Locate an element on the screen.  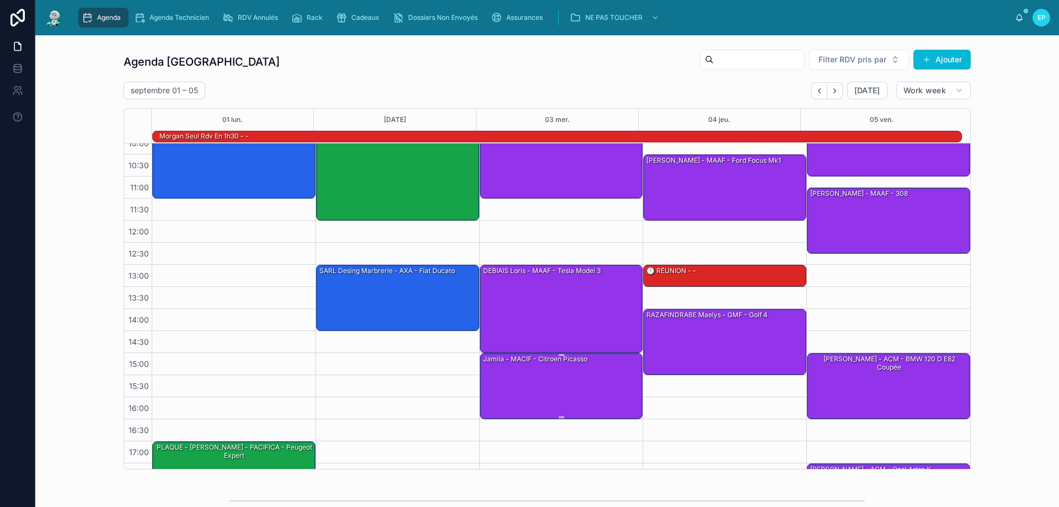
span: Cadeaux is located at coordinates (365, 18).